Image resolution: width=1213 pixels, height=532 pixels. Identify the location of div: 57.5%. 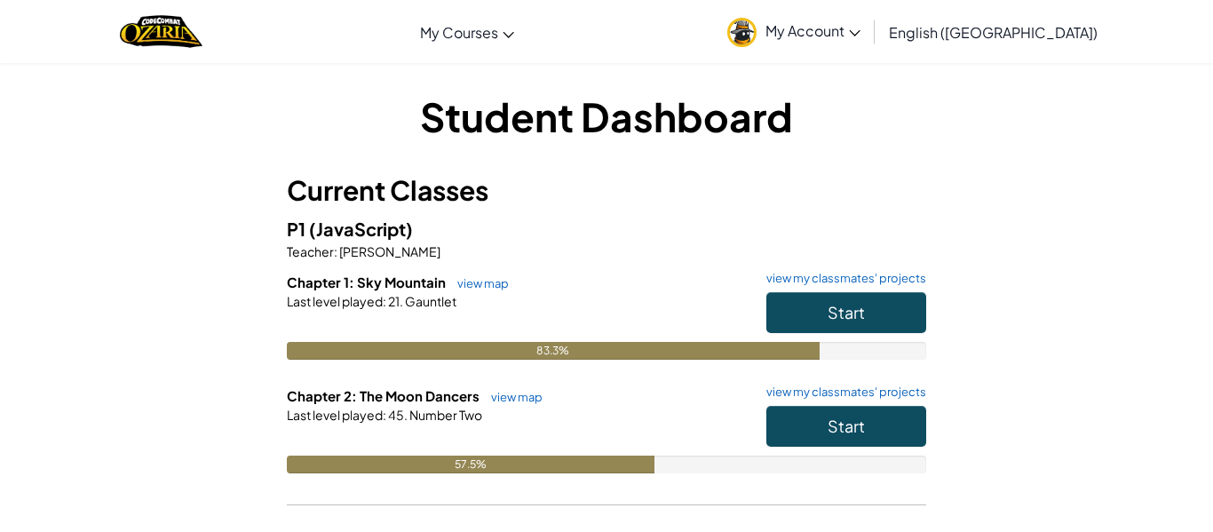
(471, 464).